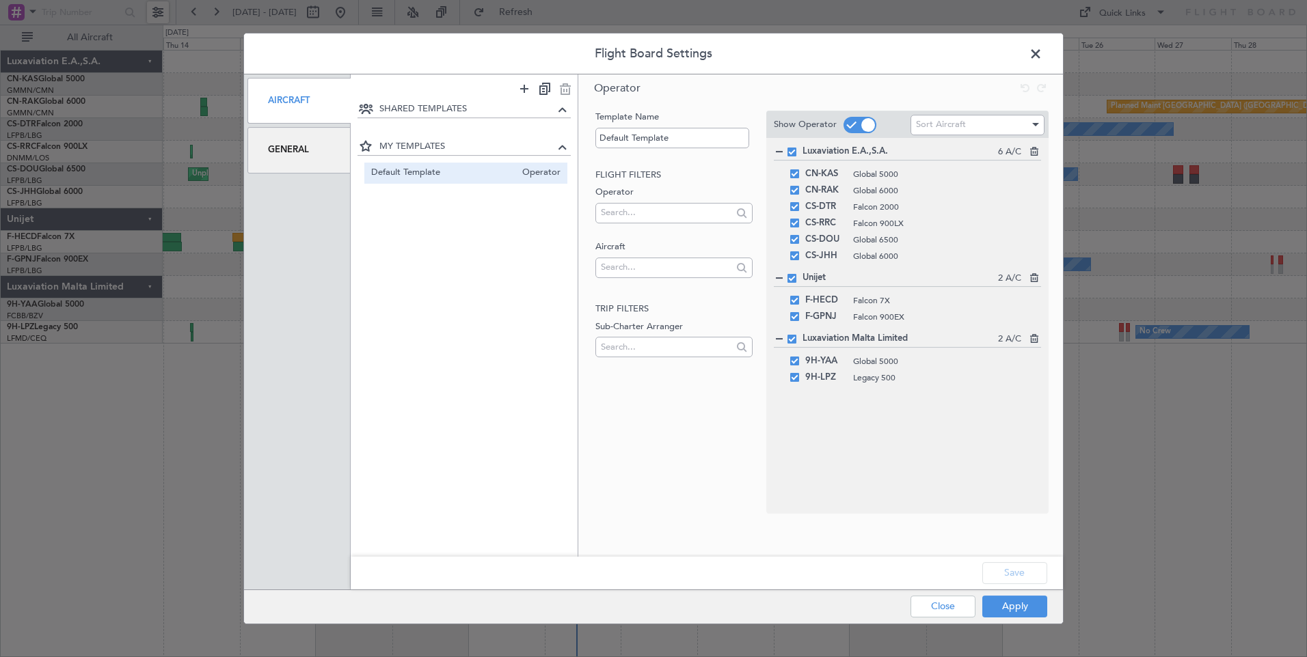  What do you see at coordinates (947, 207) in the screenshot?
I see `span: Falcon 2000` at bounding box center [947, 207].